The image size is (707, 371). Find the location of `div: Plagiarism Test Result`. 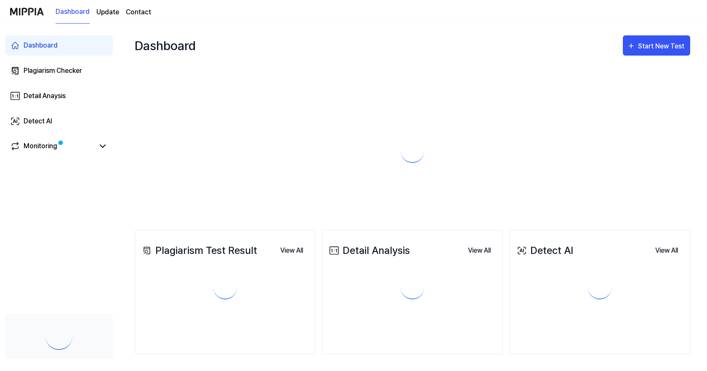

div: Plagiarism Test Result is located at coordinates (199, 250).